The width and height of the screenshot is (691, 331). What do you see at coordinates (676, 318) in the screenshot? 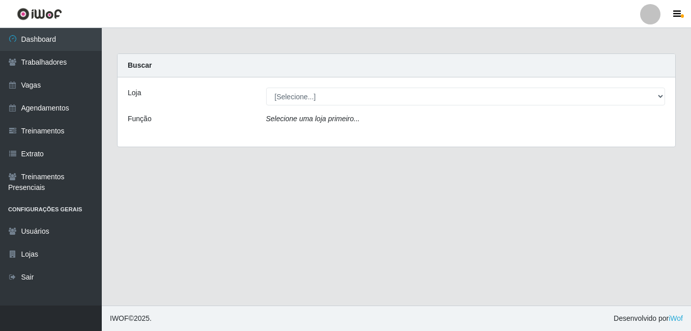
I see `a: iWof` at bounding box center [676, 318].